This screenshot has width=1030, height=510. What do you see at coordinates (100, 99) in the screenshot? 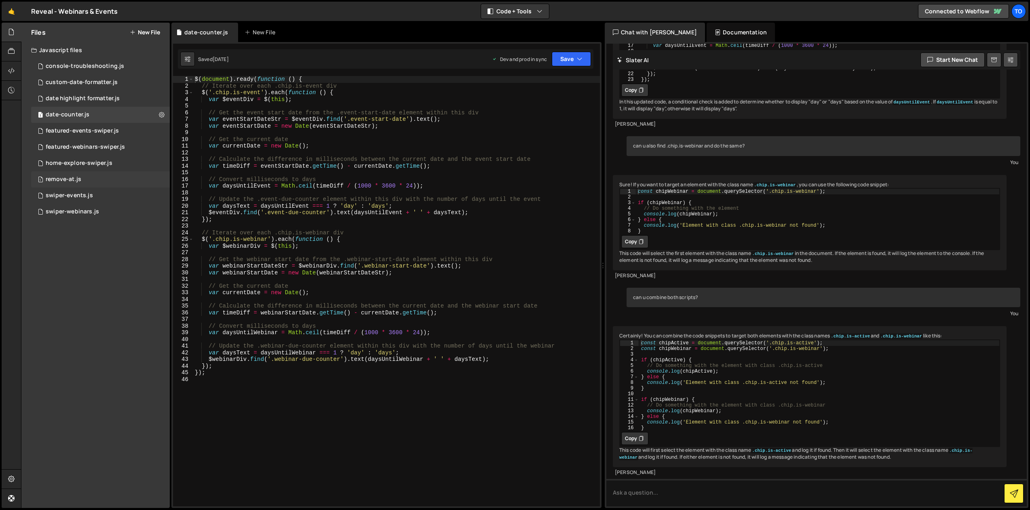
I see `div: 5208/9669.js` at bounding box center [100, 99].